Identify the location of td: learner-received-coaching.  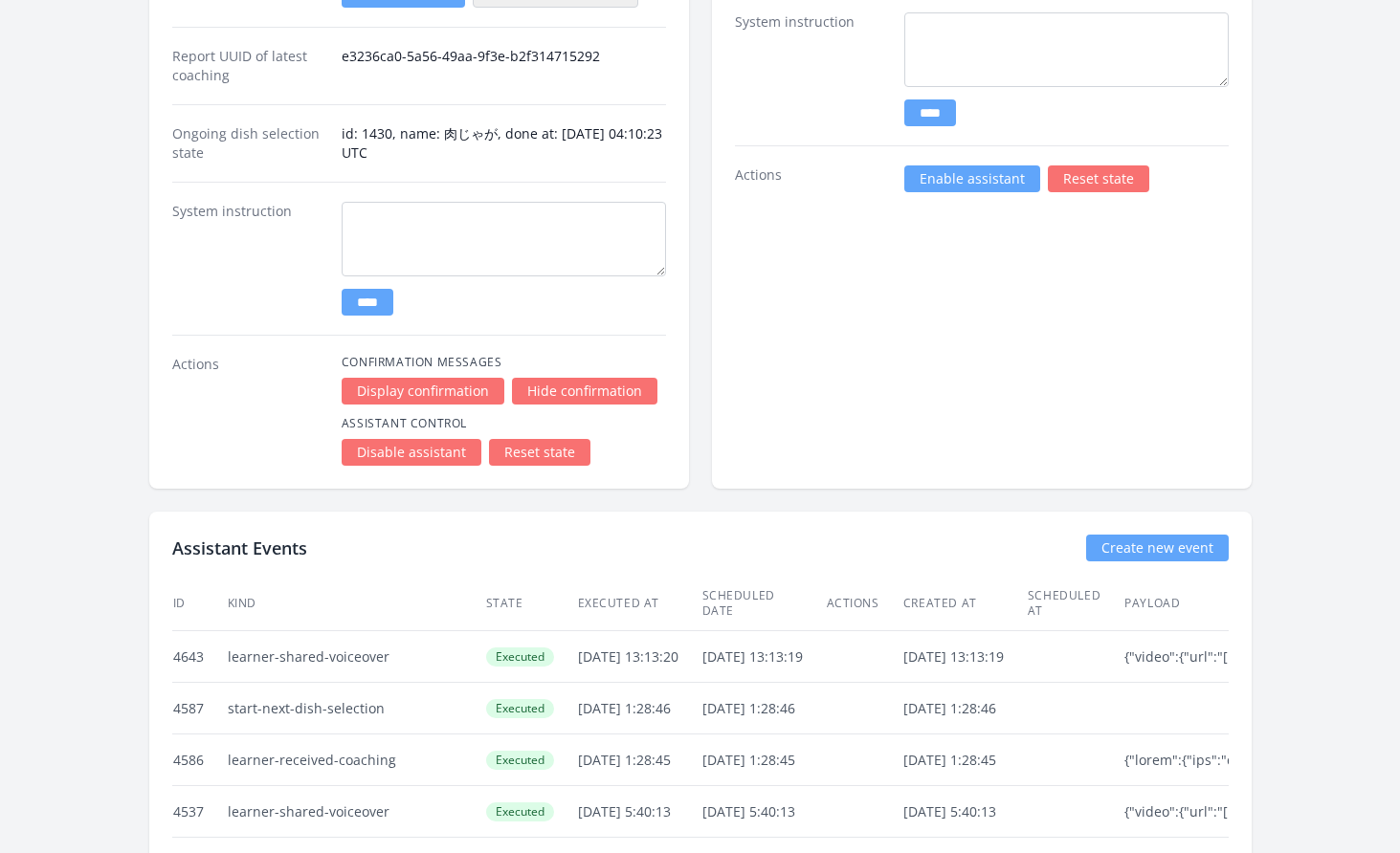
(356, 761).